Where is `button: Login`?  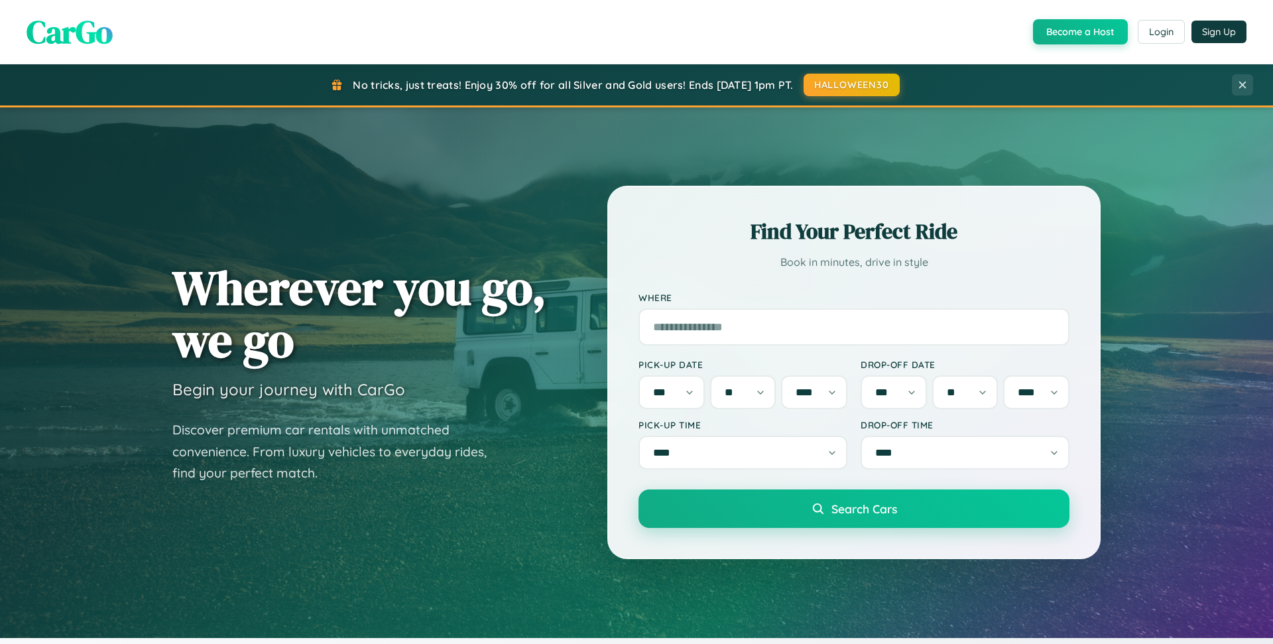
button: Login is located at coordinates (1161, 32).